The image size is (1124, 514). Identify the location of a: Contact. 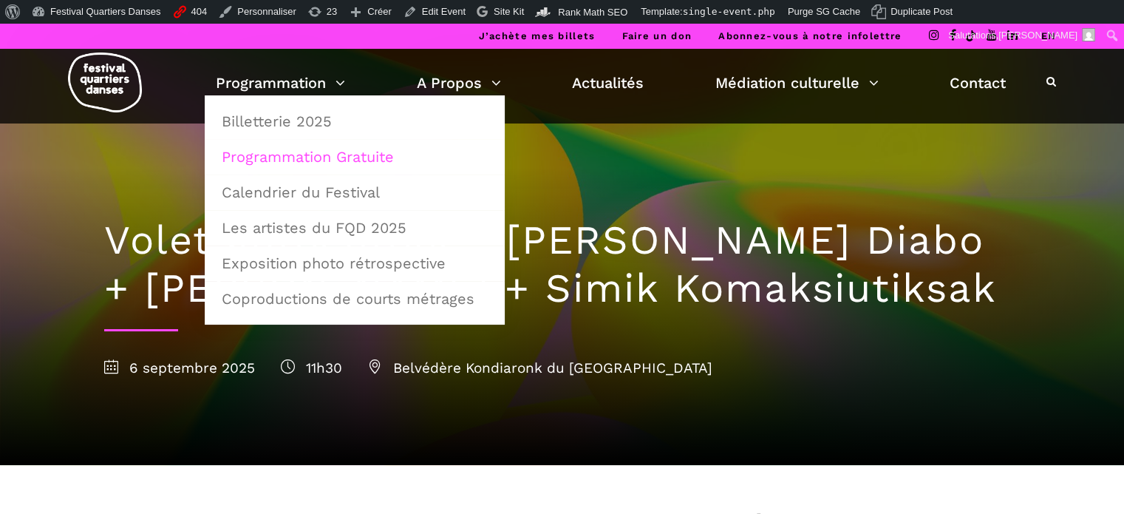
(978, 83).